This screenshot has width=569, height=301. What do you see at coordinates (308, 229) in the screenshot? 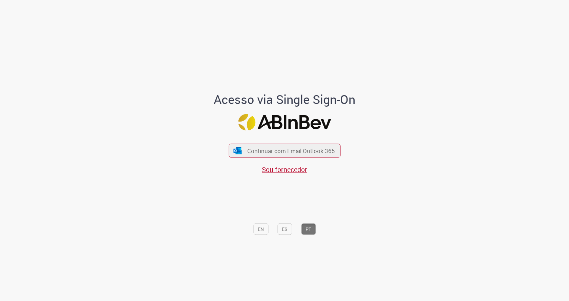
I see `button: PT` at bounding box center [308, 229].